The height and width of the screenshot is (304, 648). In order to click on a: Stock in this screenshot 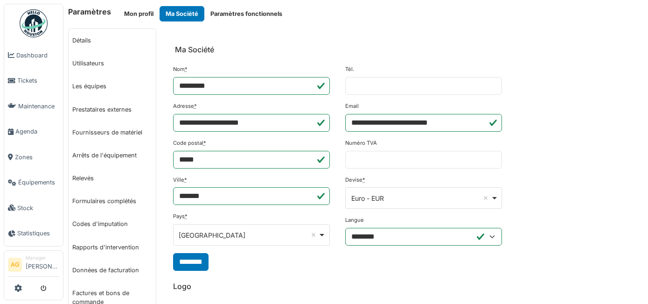, I will do `click(34, 208)`.